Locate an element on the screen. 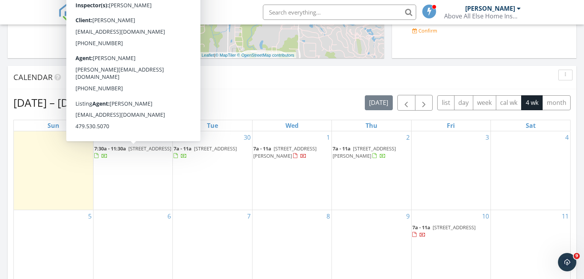 The height and width of the screenshot is (279, 584). span: 9 is located at coordinates (577, 256).